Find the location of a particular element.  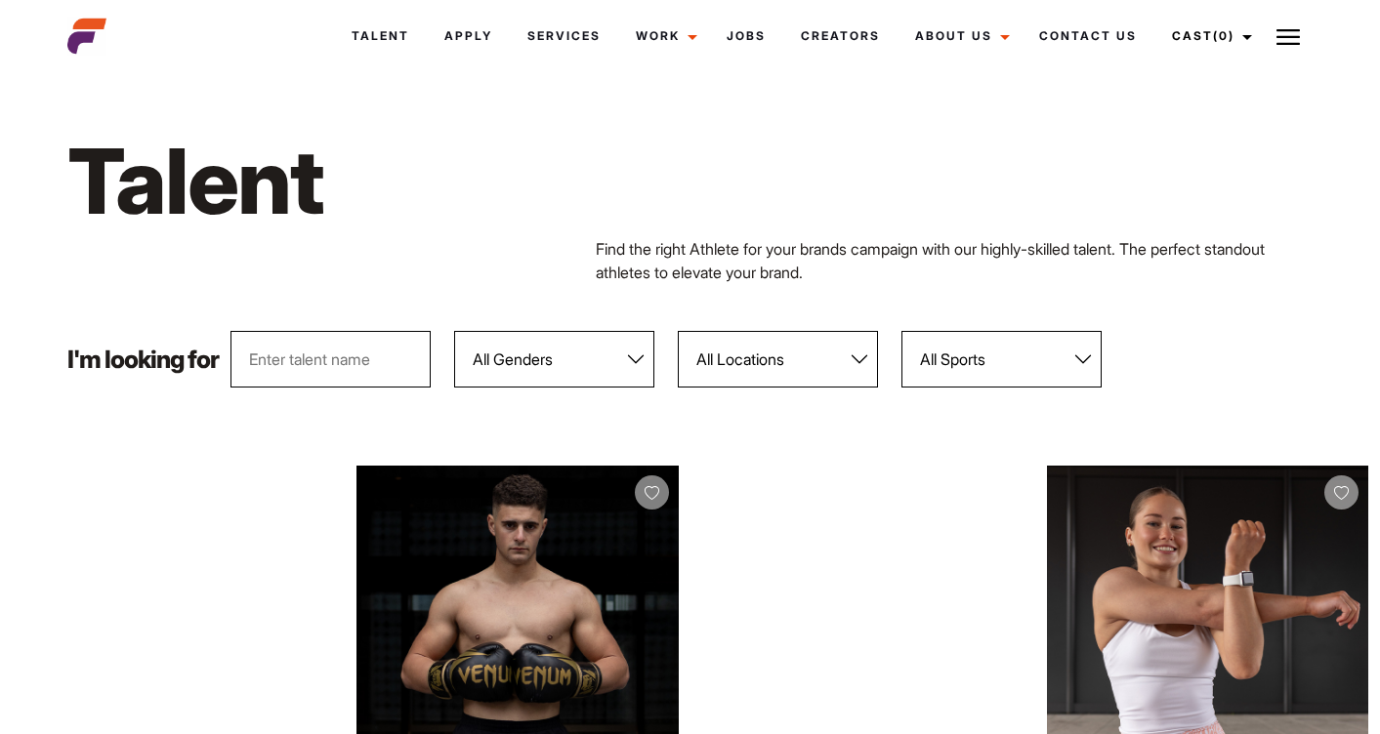

a: About Us is located at coordinates (959, 36).